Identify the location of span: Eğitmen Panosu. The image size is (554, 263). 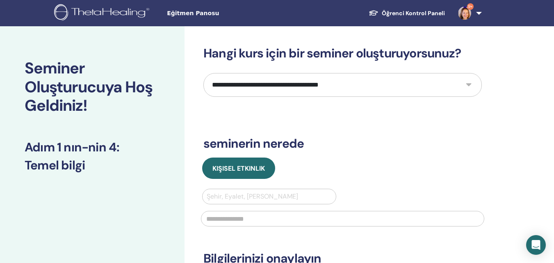
(228, 13).